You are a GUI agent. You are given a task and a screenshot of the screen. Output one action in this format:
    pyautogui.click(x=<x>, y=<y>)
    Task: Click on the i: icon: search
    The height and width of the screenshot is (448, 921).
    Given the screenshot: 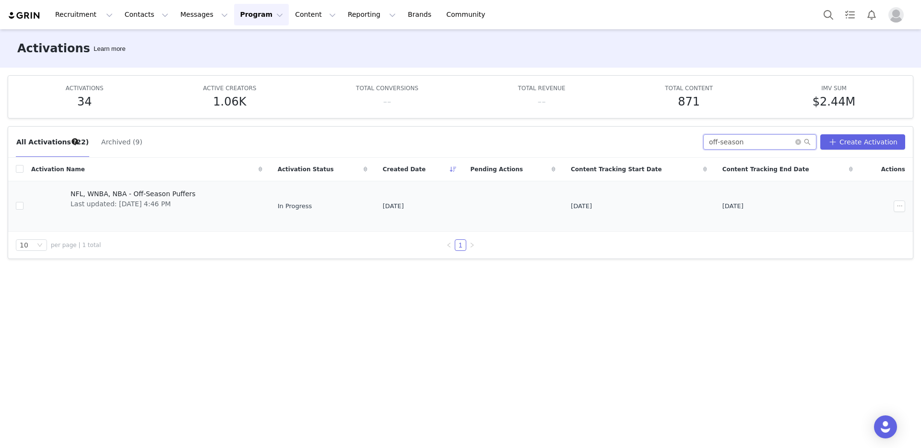 What is the action you would take?
    pyautogui.click(x=807, y=142)
    